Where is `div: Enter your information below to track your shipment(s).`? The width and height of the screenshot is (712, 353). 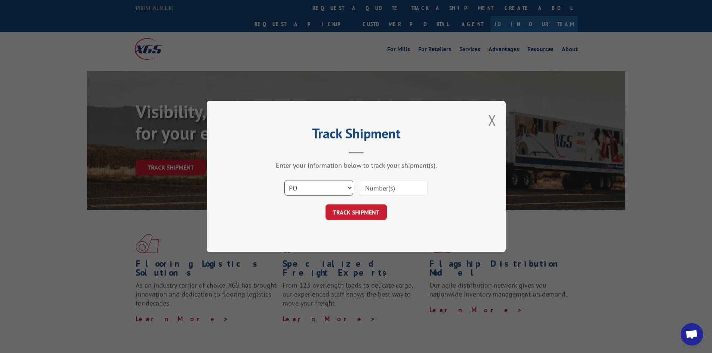 div: Enter your information below to track your shipment(s). is located at coordinates (356, 165).